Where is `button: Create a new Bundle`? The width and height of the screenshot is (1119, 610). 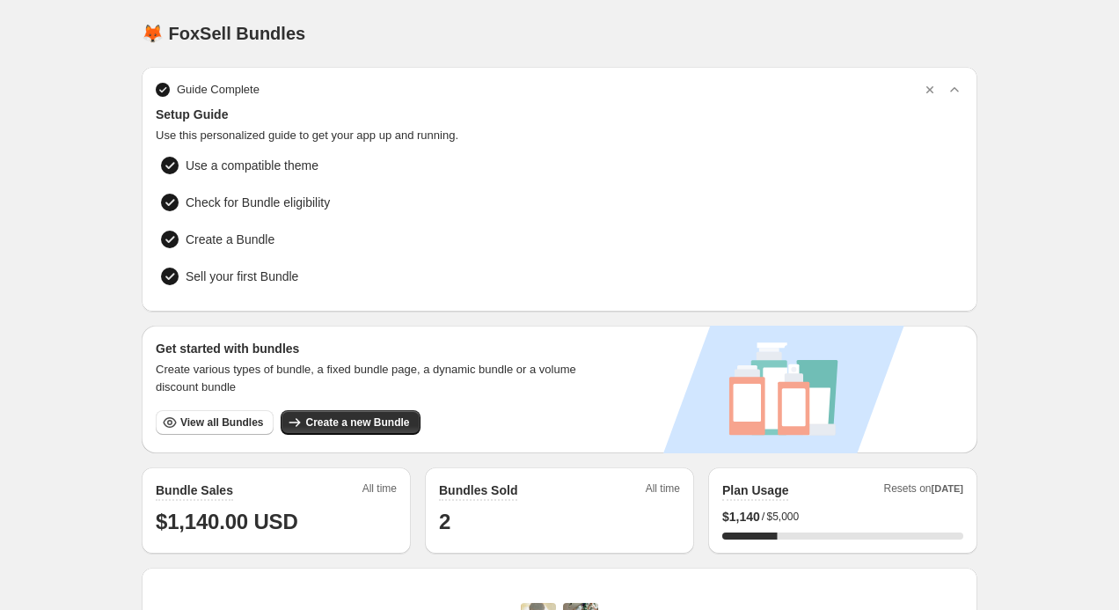
button: Create a new Bundle is located at coordinates (350, 422).